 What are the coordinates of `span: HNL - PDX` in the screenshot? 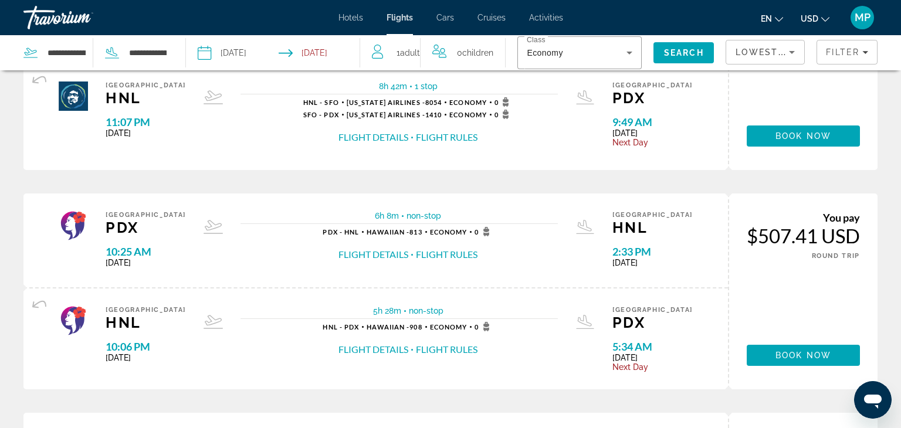 It's located at (341, 327).